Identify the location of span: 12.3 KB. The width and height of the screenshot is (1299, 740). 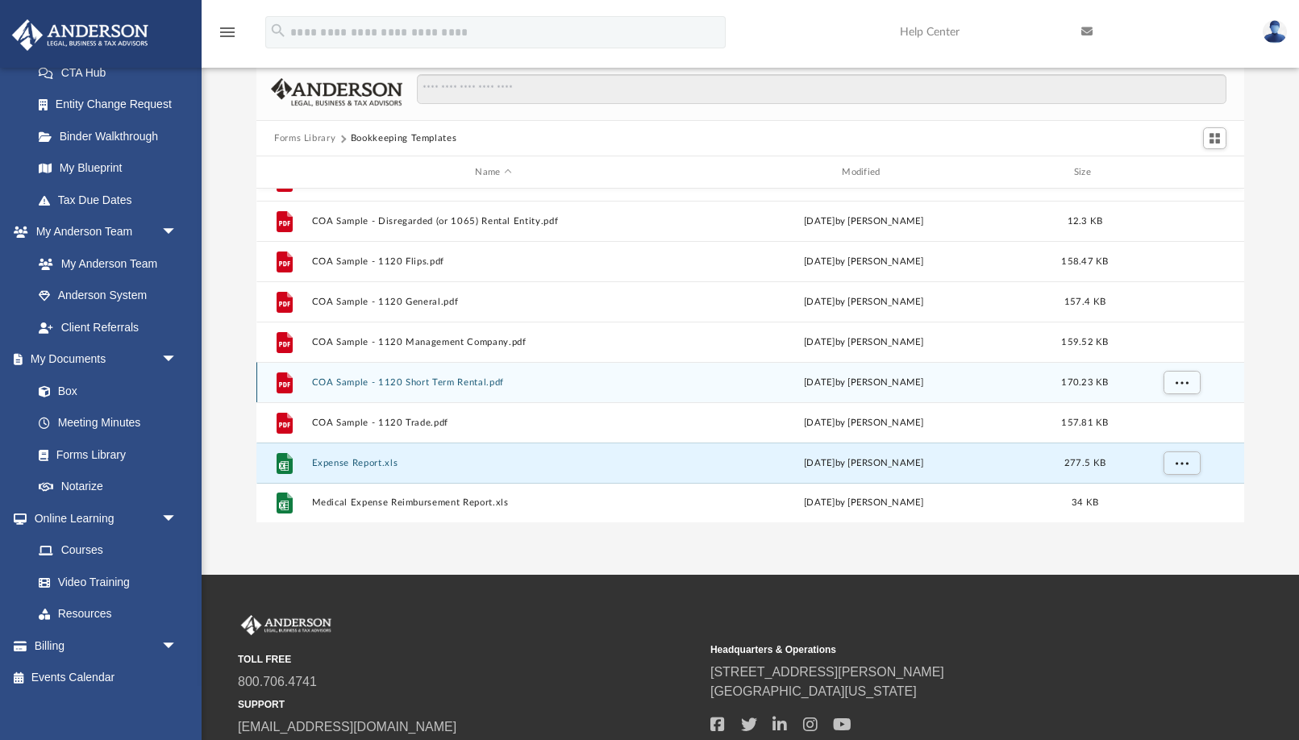
(1085, 221).